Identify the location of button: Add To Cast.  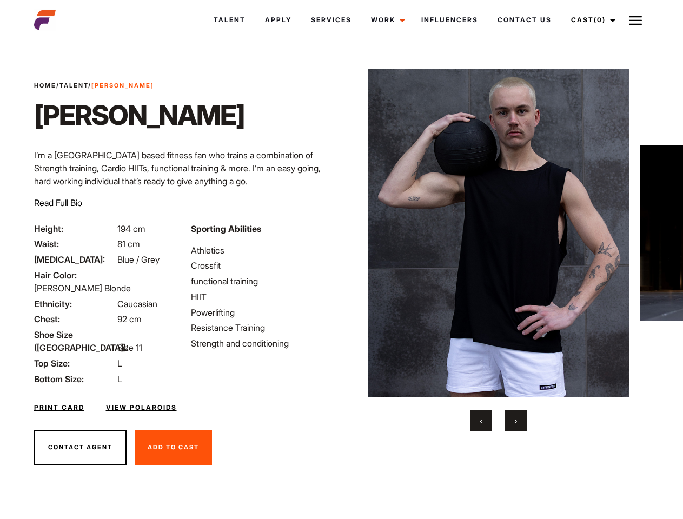
(173, 448).